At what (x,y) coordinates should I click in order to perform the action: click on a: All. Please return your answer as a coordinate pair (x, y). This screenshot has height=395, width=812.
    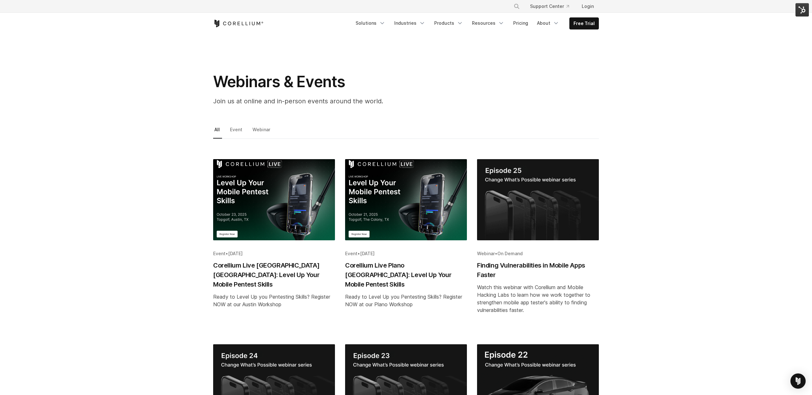
    Looking at the image, I should click on (217, 132).